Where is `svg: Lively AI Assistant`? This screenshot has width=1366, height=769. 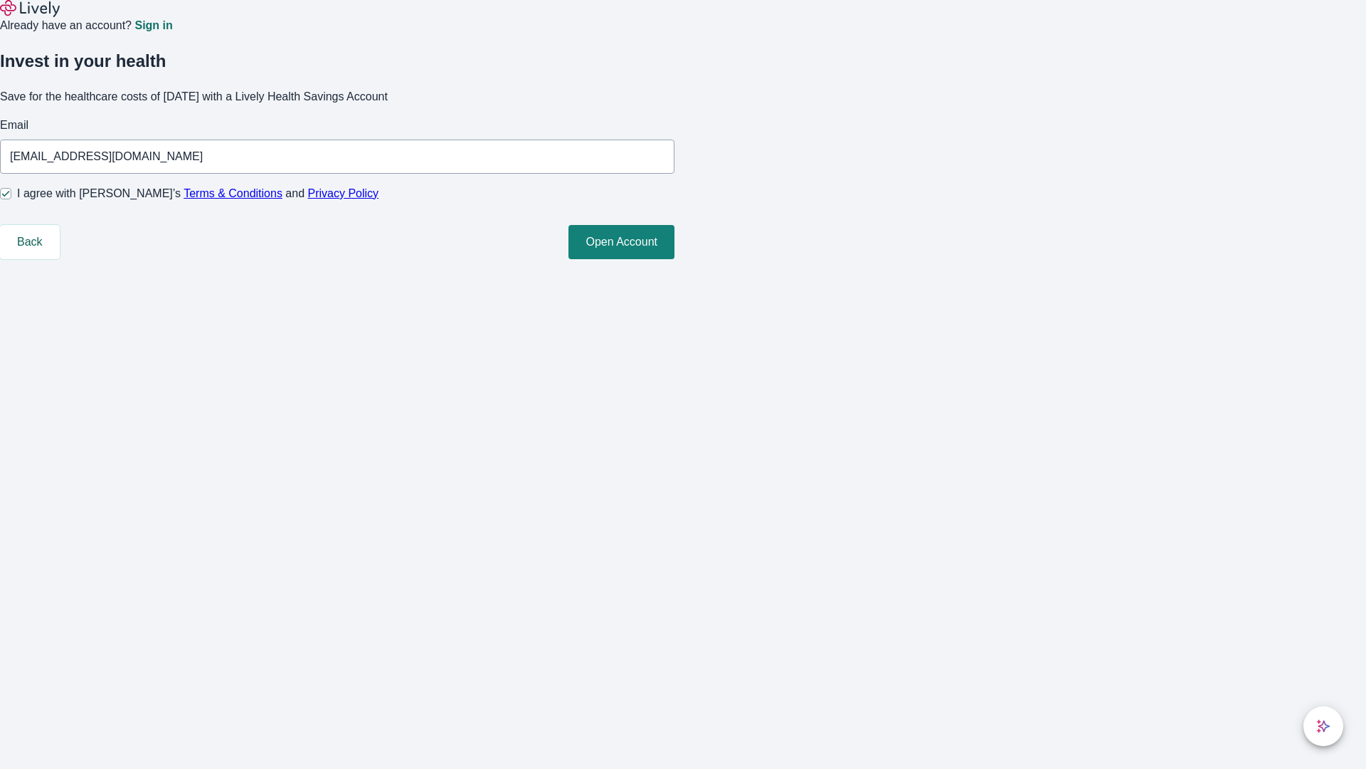 svg: Lively AI Assistant is located at coordinates (1324, 726).